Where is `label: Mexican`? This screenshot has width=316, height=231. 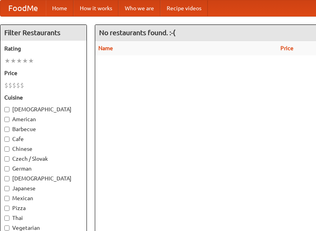 label: Mexican is located at coordinates (43, 198).